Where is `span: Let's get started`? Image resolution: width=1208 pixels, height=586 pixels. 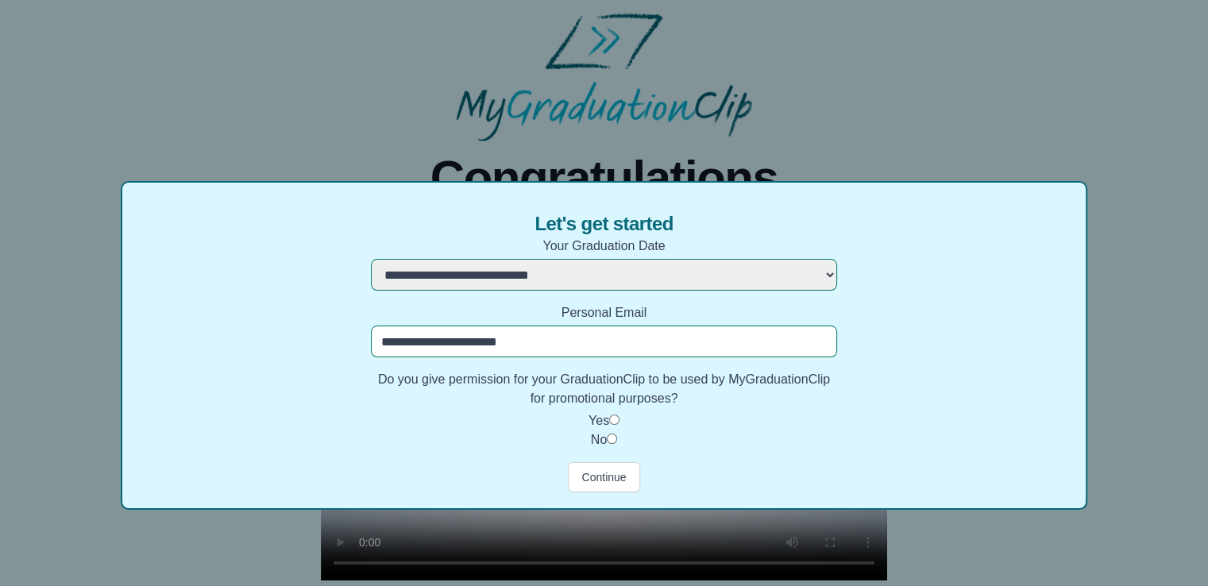
span: Let's get started is located at coordinates (604, 224).